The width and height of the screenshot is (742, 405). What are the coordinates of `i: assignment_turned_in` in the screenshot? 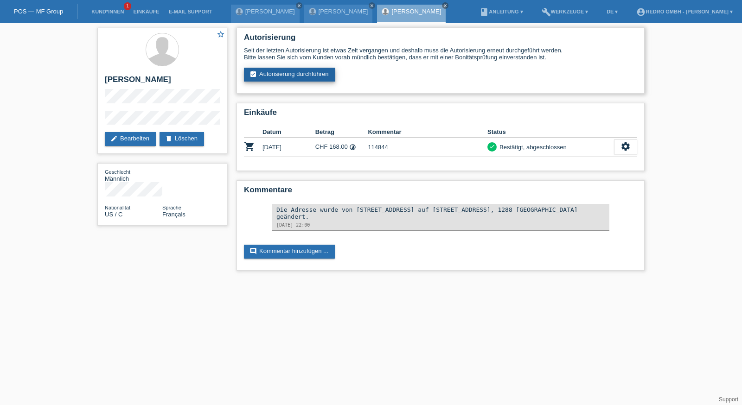 It's located at (253, 74).